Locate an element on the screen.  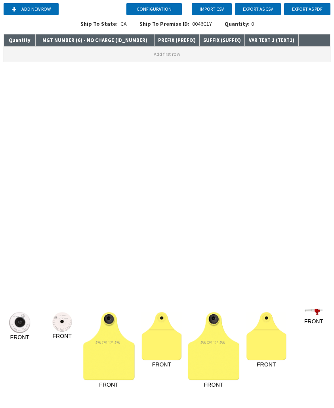
button: Export as PDF is located at coordinates (307, 9).